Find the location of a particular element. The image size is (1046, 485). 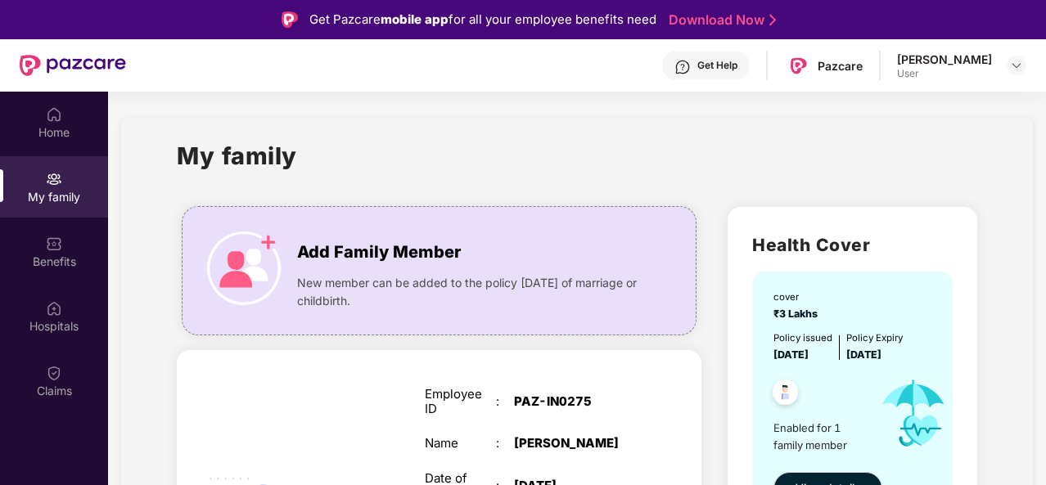

img: svg+xml;base64,PHN2ZyBpZD0iSG9tZSIgeG1sbnM9Imh0dHA6Ly93d3cudzMub3JnLzIwMDAvc3ZnIiB3aWR0aD0iMjAiIG... is located at coordinates (54, 115).